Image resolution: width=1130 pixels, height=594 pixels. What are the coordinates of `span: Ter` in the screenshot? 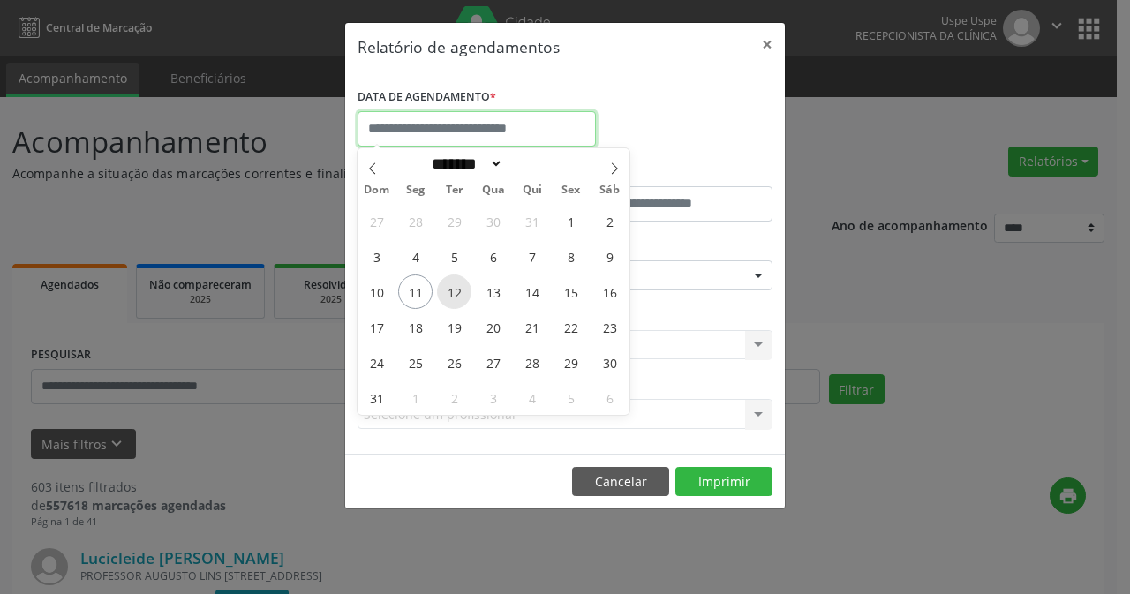 It's located at (455, 190).